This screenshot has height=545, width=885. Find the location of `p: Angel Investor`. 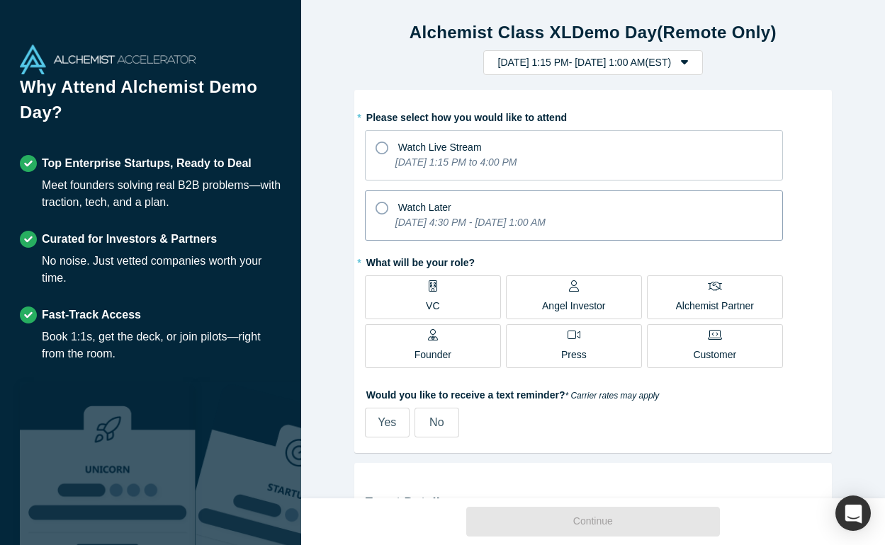

p: Angel Investor is located at coordinates (574, 306).